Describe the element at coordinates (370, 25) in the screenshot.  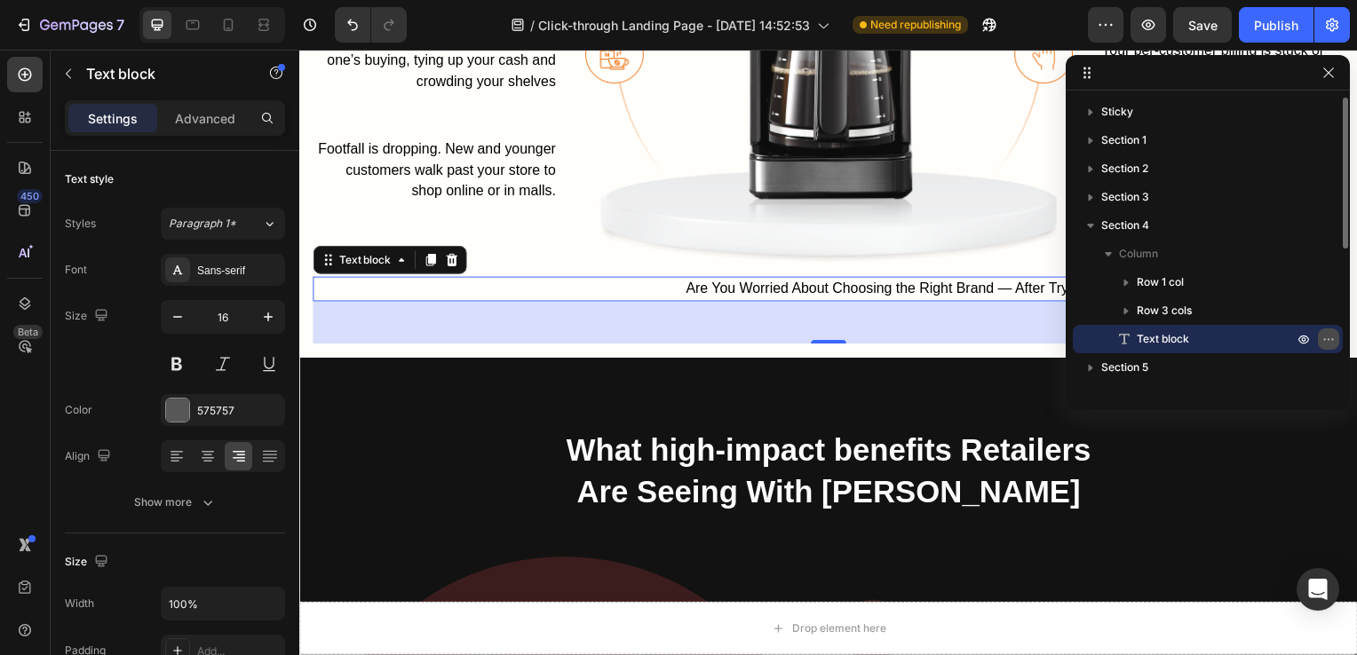
I see `div: Undo/Redo` at that location.